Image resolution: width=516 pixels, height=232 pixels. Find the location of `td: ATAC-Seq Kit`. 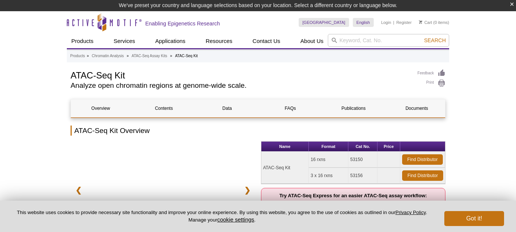

td: ATAC-Seq Kit is located at coordinates (285, 168).